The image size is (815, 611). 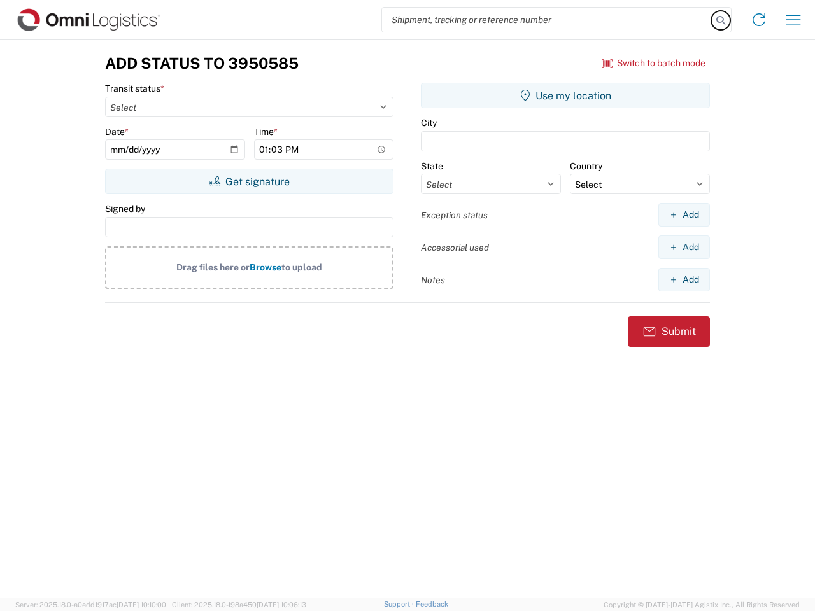 I want to click on label: Accessorial used, so click(x=455, y=248).